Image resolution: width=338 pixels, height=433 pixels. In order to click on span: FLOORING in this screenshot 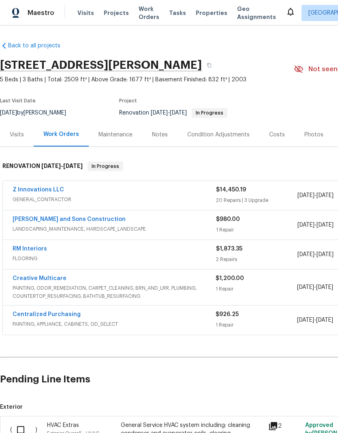, I will do `click(114, 259)`.